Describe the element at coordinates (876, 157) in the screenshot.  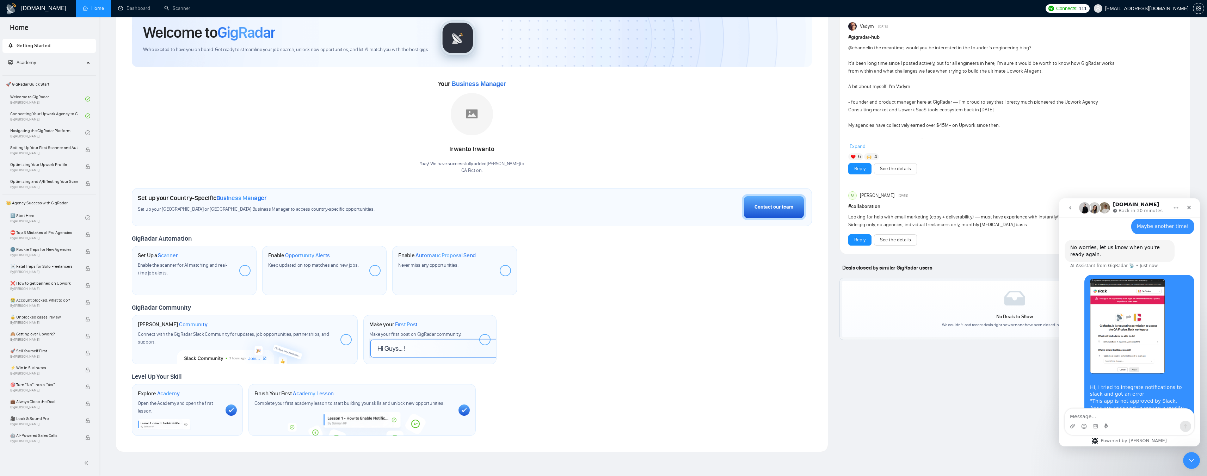
I see `span: 4` at that location.